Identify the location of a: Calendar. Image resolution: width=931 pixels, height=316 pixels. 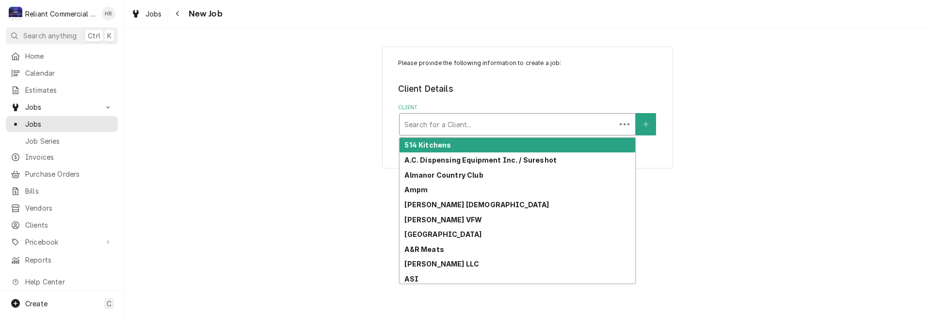
(62, 73).